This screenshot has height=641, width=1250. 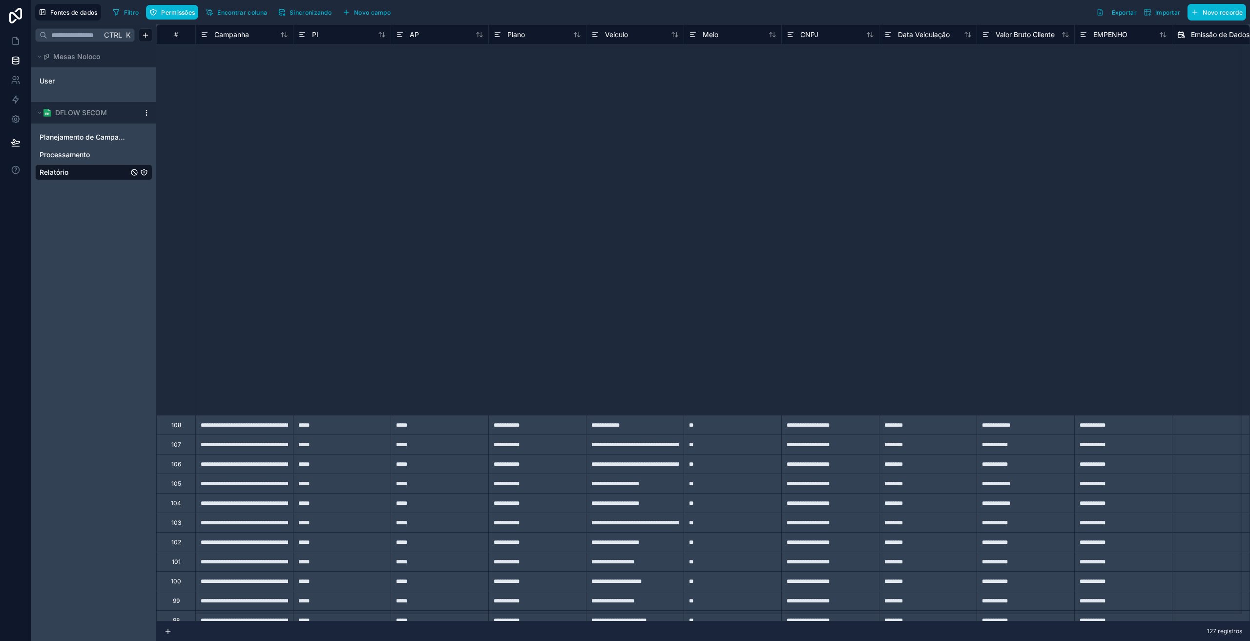 I want to click on button: Sincronizando, so click(x=305, y=12).